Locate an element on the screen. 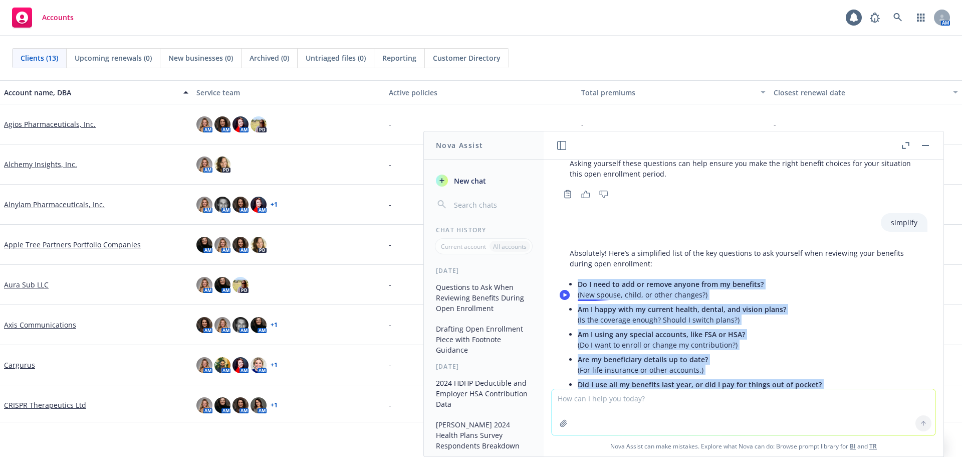 The height and width of the screenshot is (457, 962). svg: Copy to clipboard is located at coordinates (568, 194).